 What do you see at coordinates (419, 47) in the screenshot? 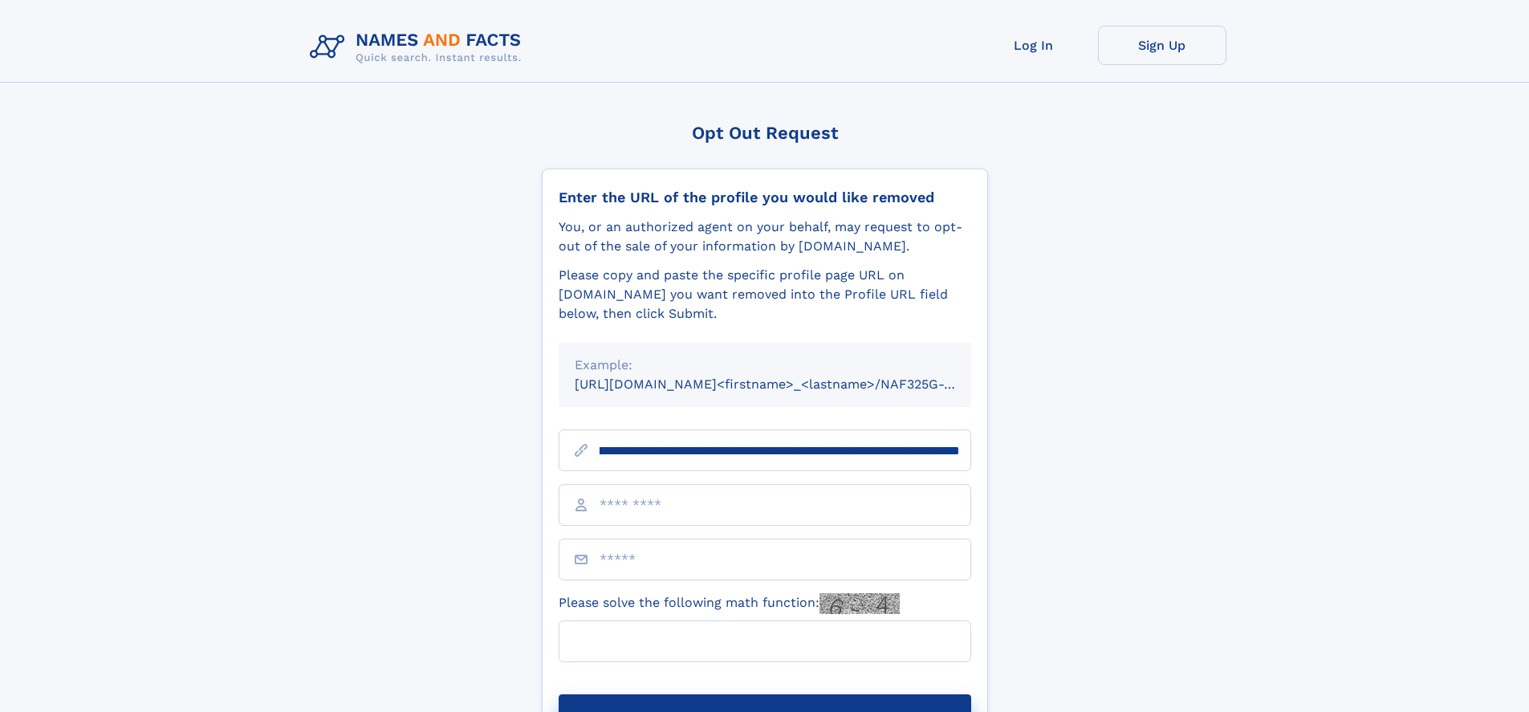
I see `img: Logo Names and Facts` at bounding box center [419, 47].